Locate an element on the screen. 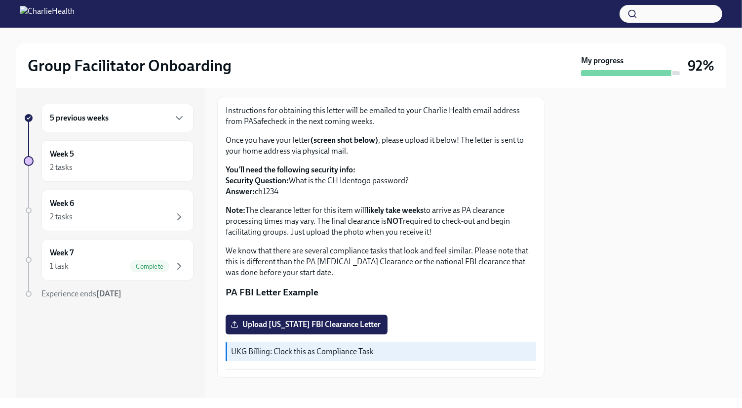 This screenshot has height=408, width=742. strong: My progress is located at coordinates (603, 61).